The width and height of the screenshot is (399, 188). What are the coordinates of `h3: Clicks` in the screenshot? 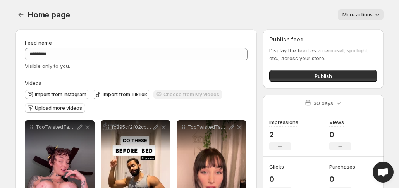 It's located at (277, 167).